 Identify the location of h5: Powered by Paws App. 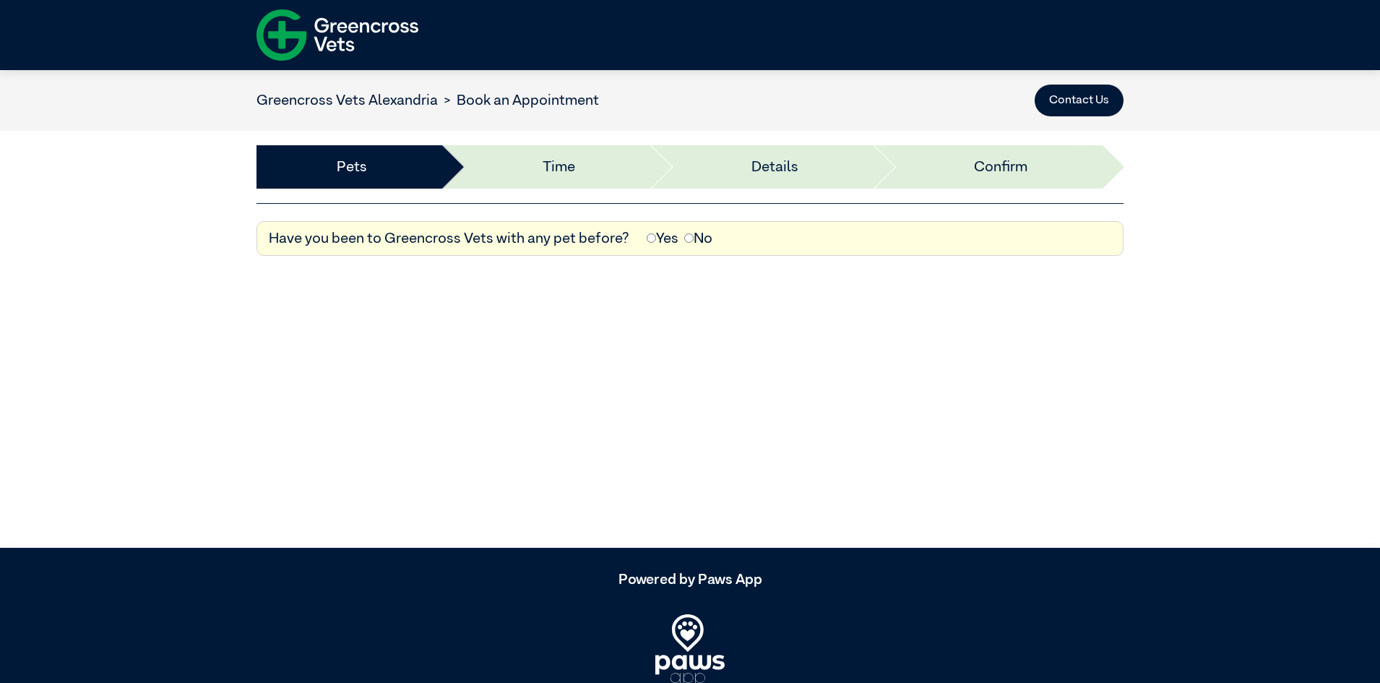
(690, 580).